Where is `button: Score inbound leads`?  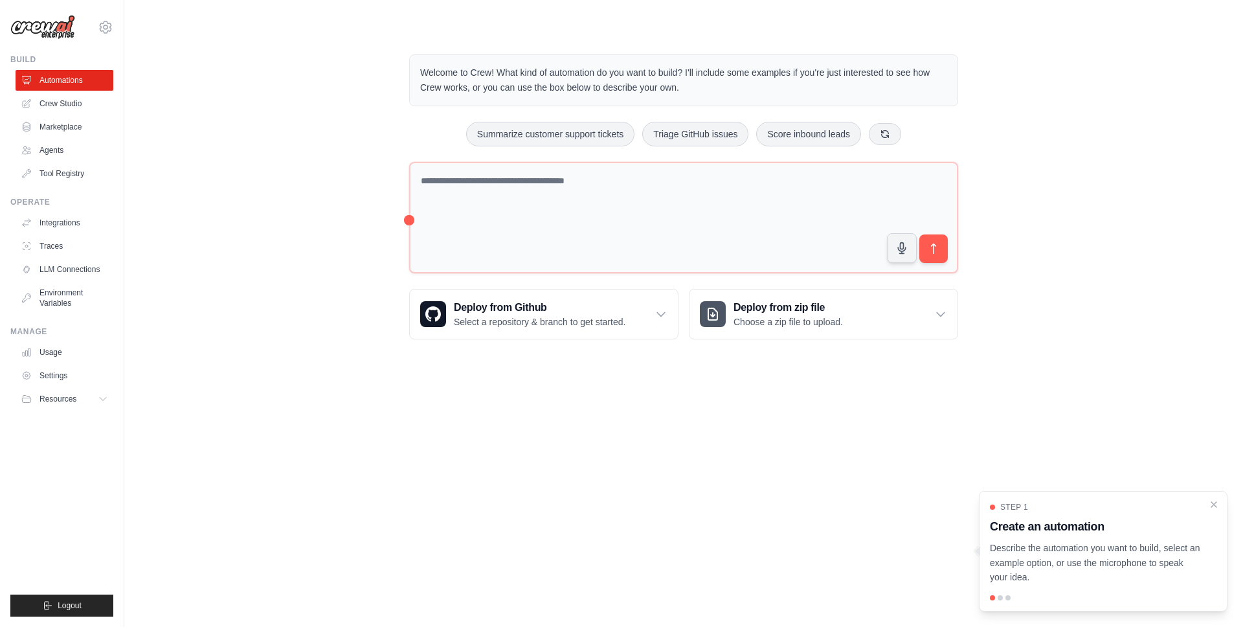
button: Score inbound leads is located at coordinates (809, 134).